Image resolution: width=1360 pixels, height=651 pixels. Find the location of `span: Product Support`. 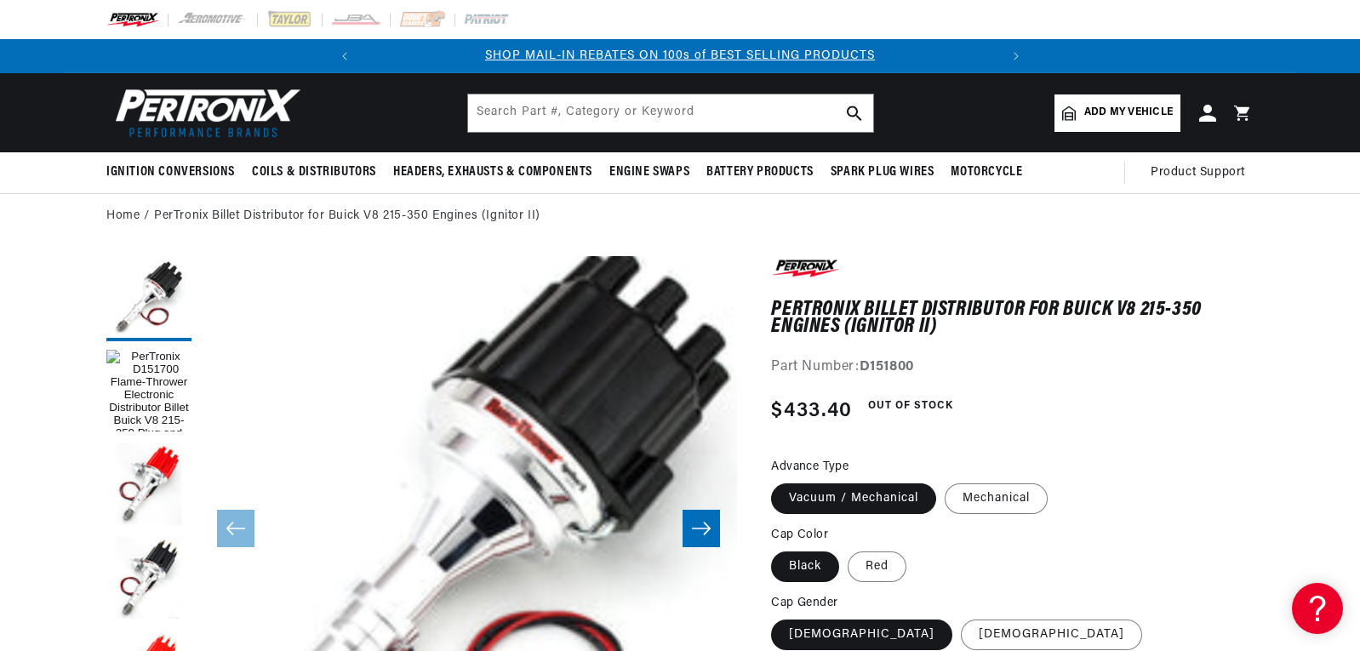

span: Product Support is located at coordinates (1197, 173).